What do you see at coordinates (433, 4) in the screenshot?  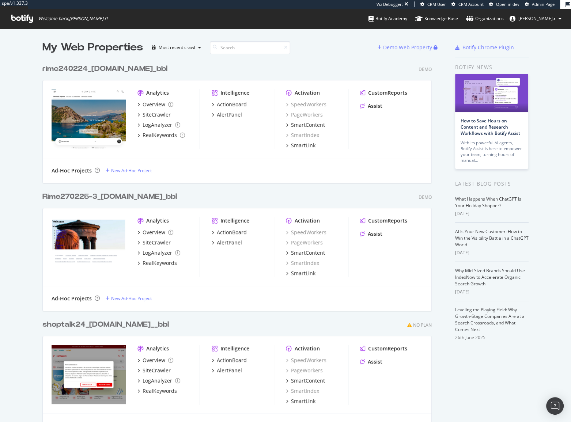 I see `a: CRM User` at bounding box center [433, 4].